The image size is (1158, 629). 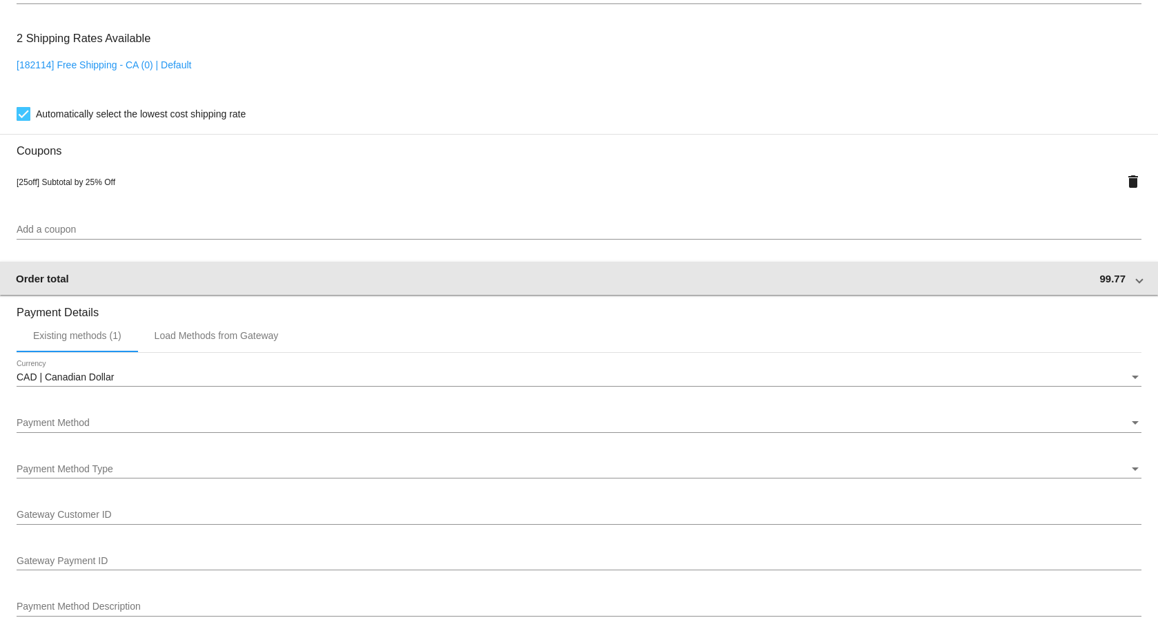 What do you see at coordinates (579, 377) in the screenshot?
I see `mat-select: Currency` at bounding box center [579, 377].